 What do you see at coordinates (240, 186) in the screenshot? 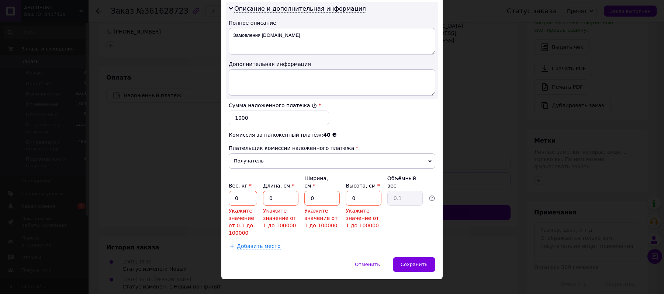
I see `label: Вес, кг` at bounding box center [240, 186].